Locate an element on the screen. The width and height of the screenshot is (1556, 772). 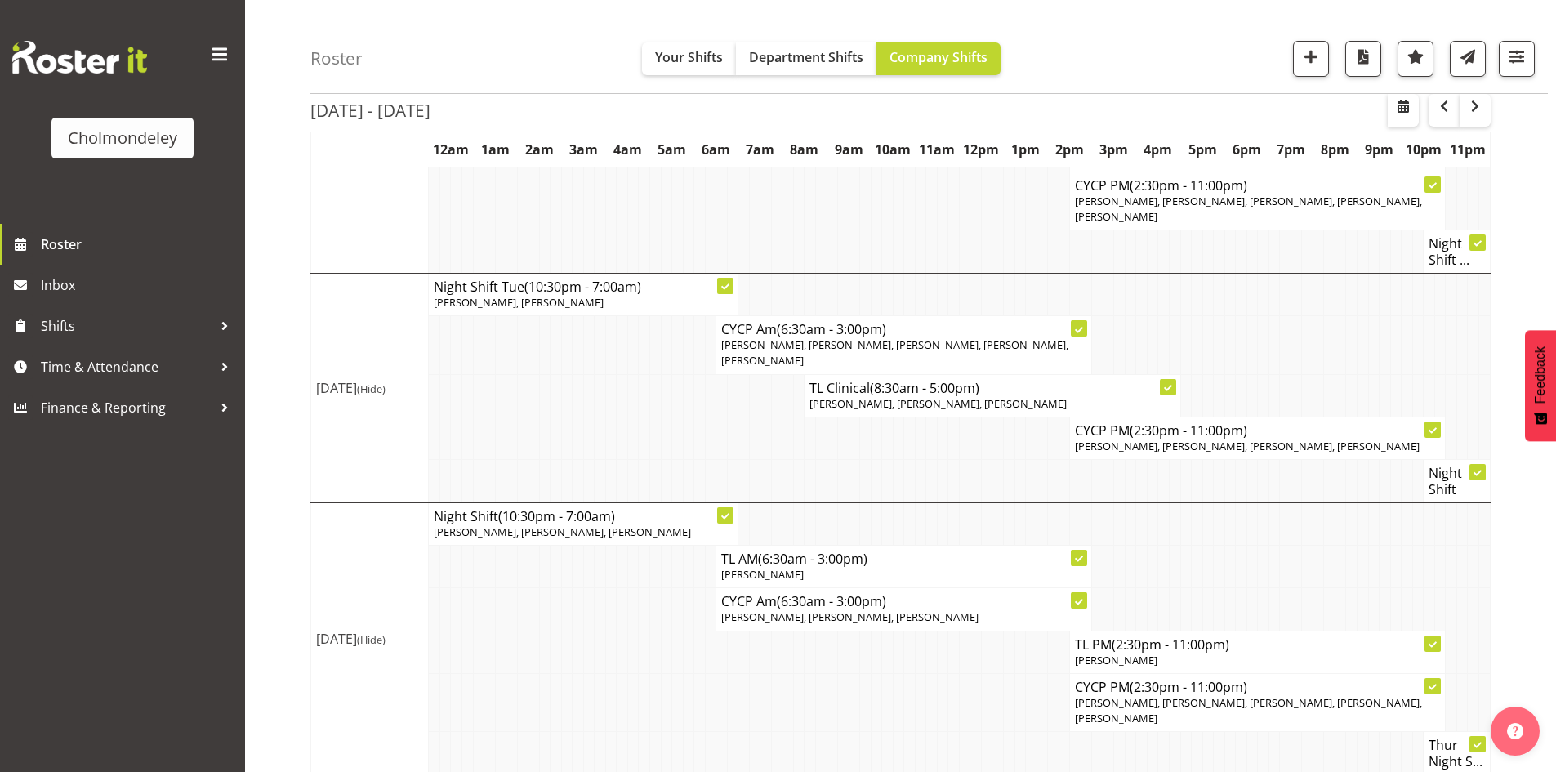
span: Time & Attendance is located at coordinates (127, 367).